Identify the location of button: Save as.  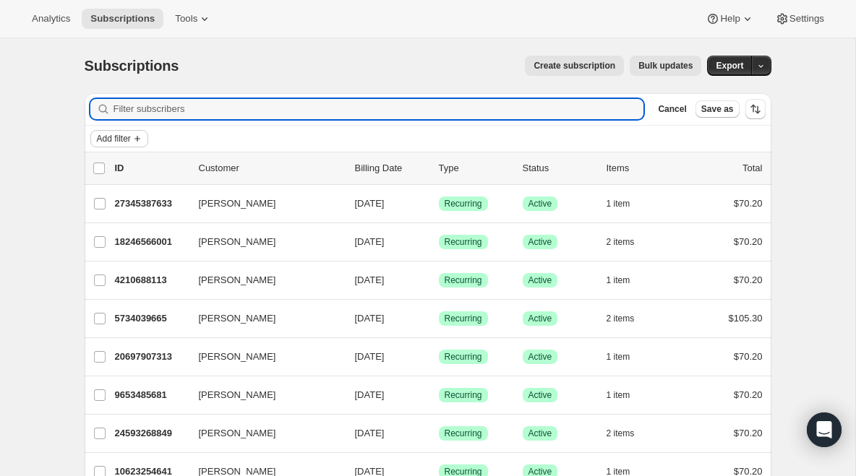
(717, 109).